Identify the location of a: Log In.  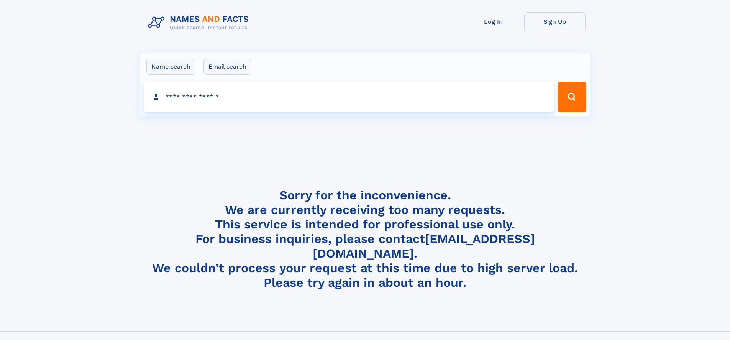
(494, 21).